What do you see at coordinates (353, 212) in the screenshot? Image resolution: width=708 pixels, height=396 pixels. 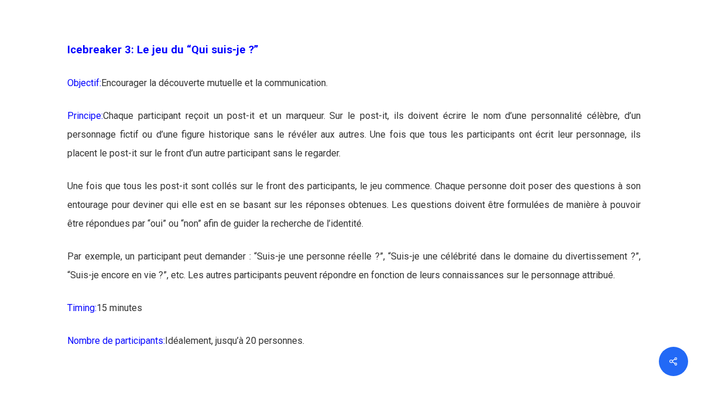 I see `p: Une fois que tous les post-it sont collés sur le front des participants, le jeu commence. Chaque ...` at bounding box center [353, 212].